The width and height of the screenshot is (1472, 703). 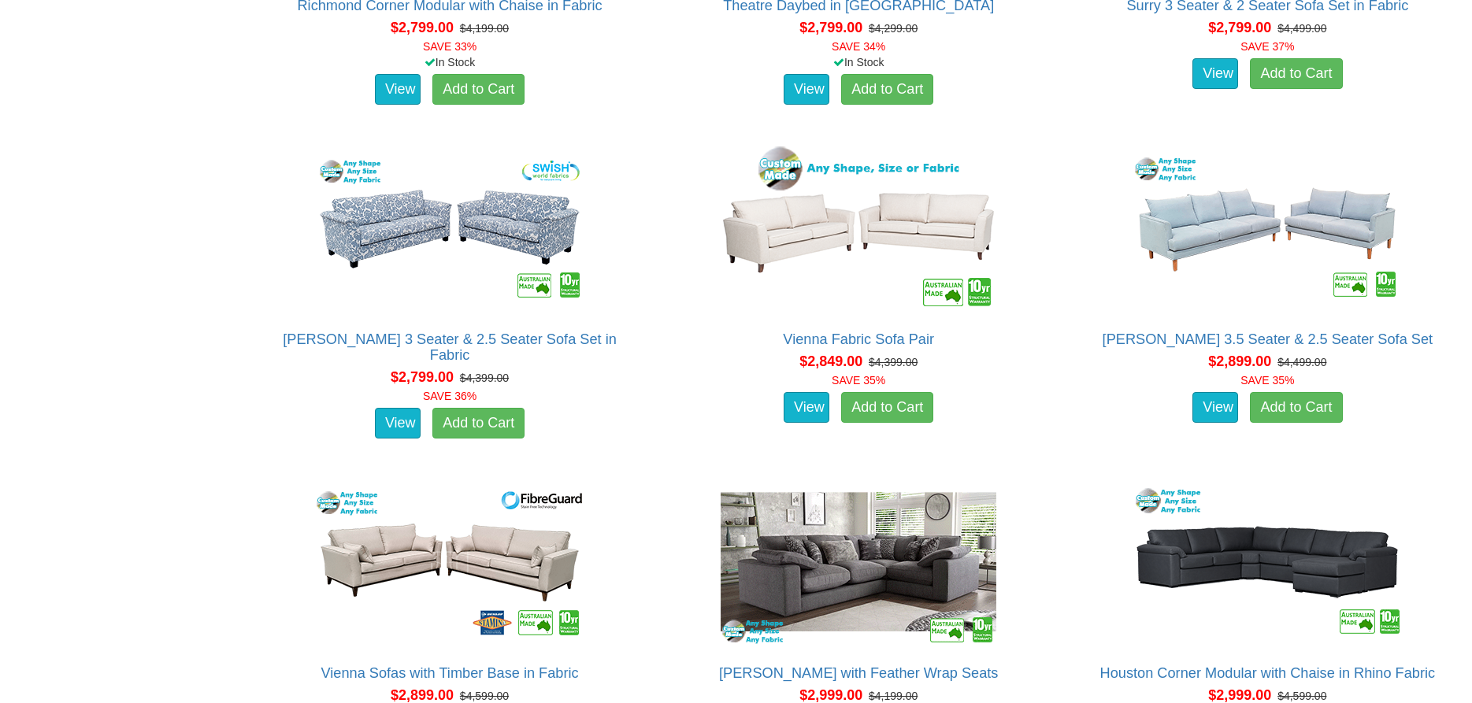 I want to click on font: SAVE 37%, so click(x=1267, y=46).